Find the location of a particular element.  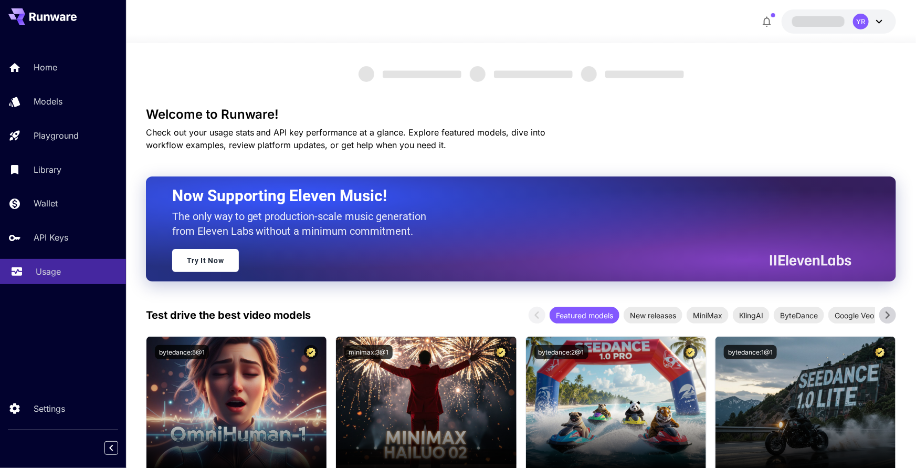

div: ByteDance is located at coordinates (799, 315).